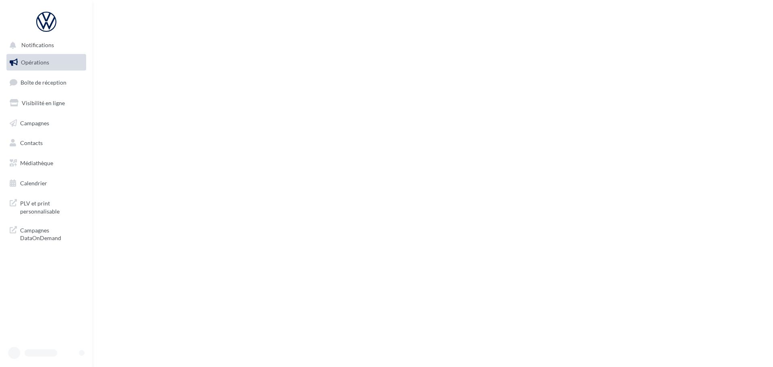 Image resolution: width=773 pixels, height=367 pixels. What do you see at coordinates (52, 233) in the screenshot?
I see `span: Campagnes DataOnDemand` at bounding box center [52, 233].